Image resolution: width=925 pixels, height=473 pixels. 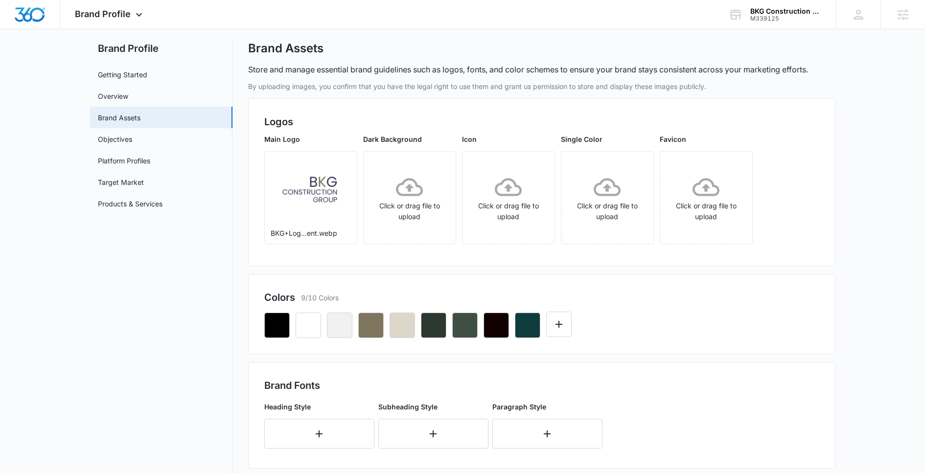 What do you see at coordinates (310, 187) in the screenshot?
I see `img: User uploaded logo` at bounding box center [310, 187].